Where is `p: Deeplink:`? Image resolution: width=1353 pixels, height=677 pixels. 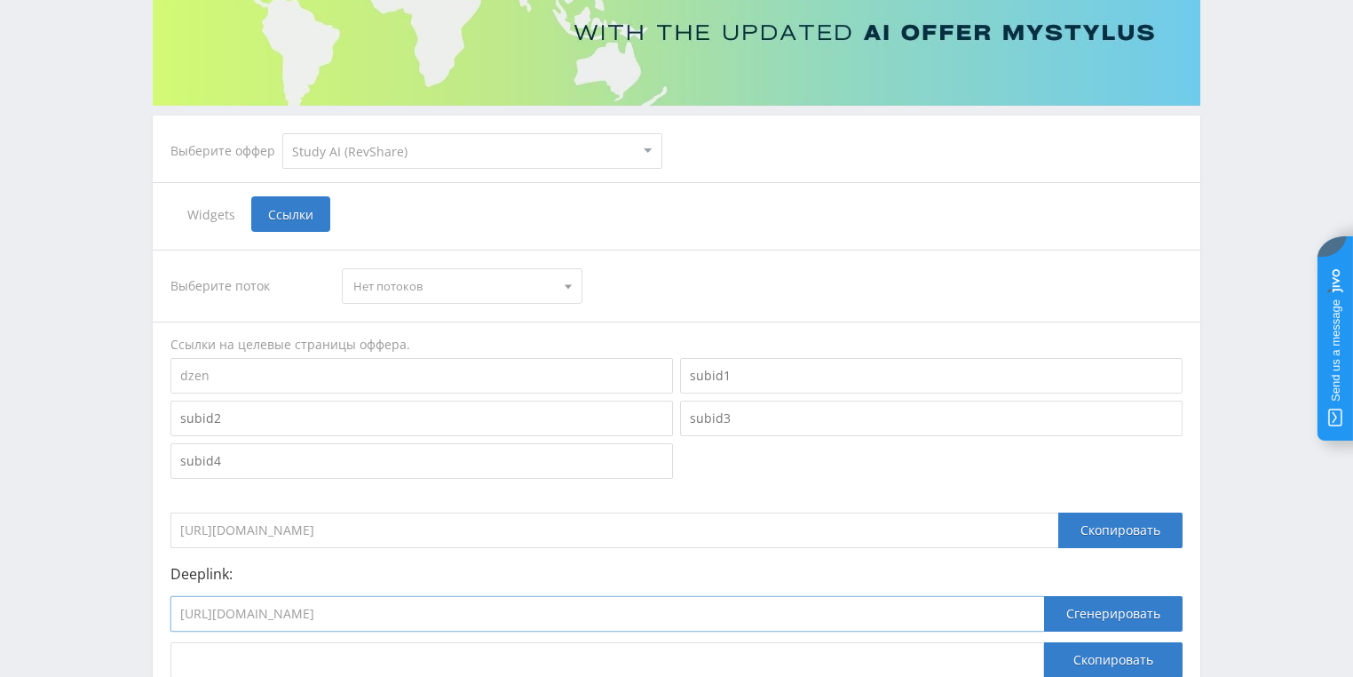
p: Deeplink: is located at coordinates (677, 574).